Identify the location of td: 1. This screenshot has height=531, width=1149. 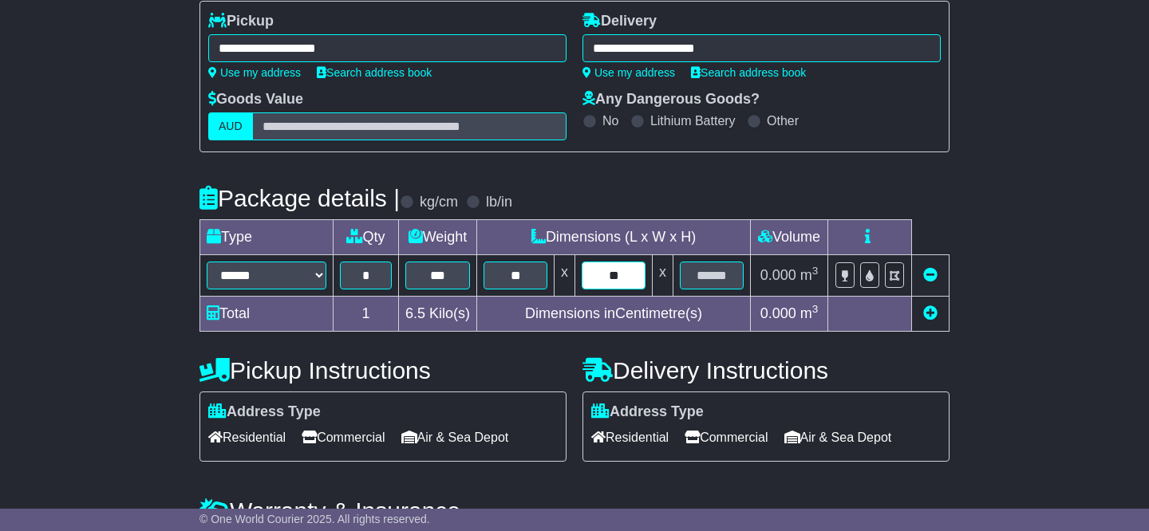
(366, 314).